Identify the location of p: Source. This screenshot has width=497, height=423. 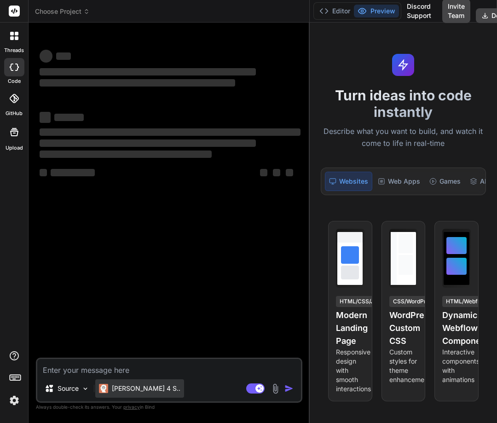
(68, 389).